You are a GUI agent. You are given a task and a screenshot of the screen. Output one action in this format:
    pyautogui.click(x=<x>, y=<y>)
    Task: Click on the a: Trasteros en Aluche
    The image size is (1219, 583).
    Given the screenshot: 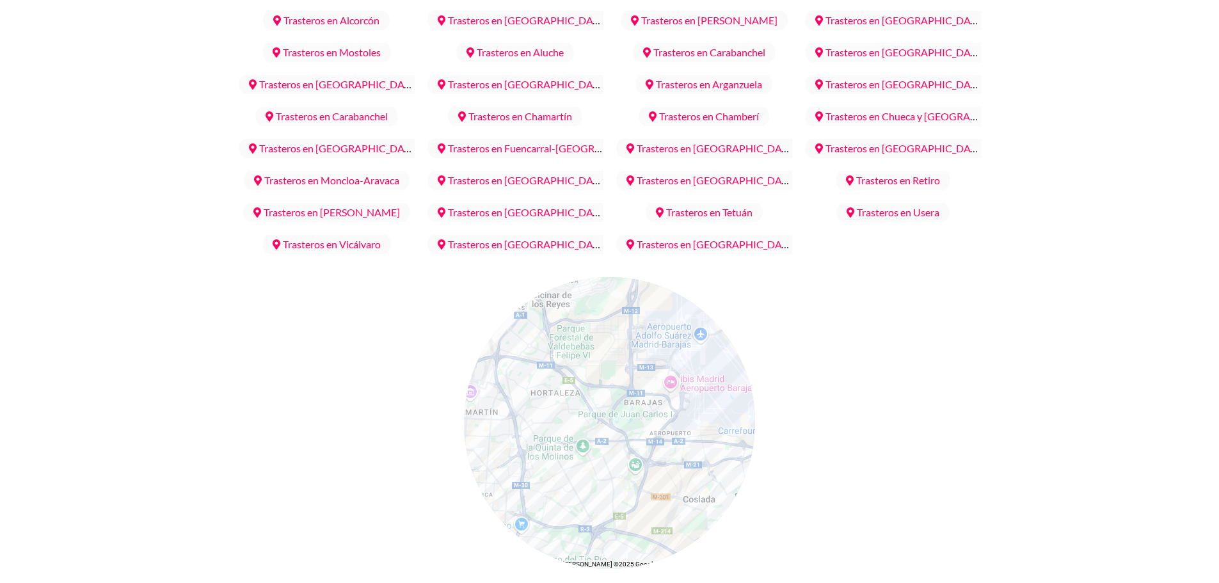 What is the action you would take?
    pyautogui.click(x=515, y=52)
    